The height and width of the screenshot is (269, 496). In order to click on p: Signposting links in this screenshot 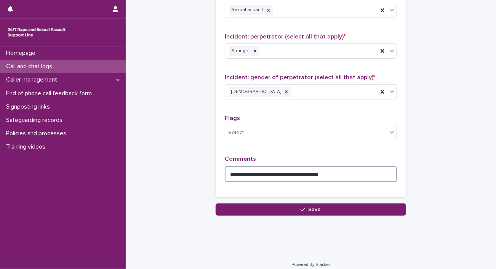, I will do `click(29, 107)`.